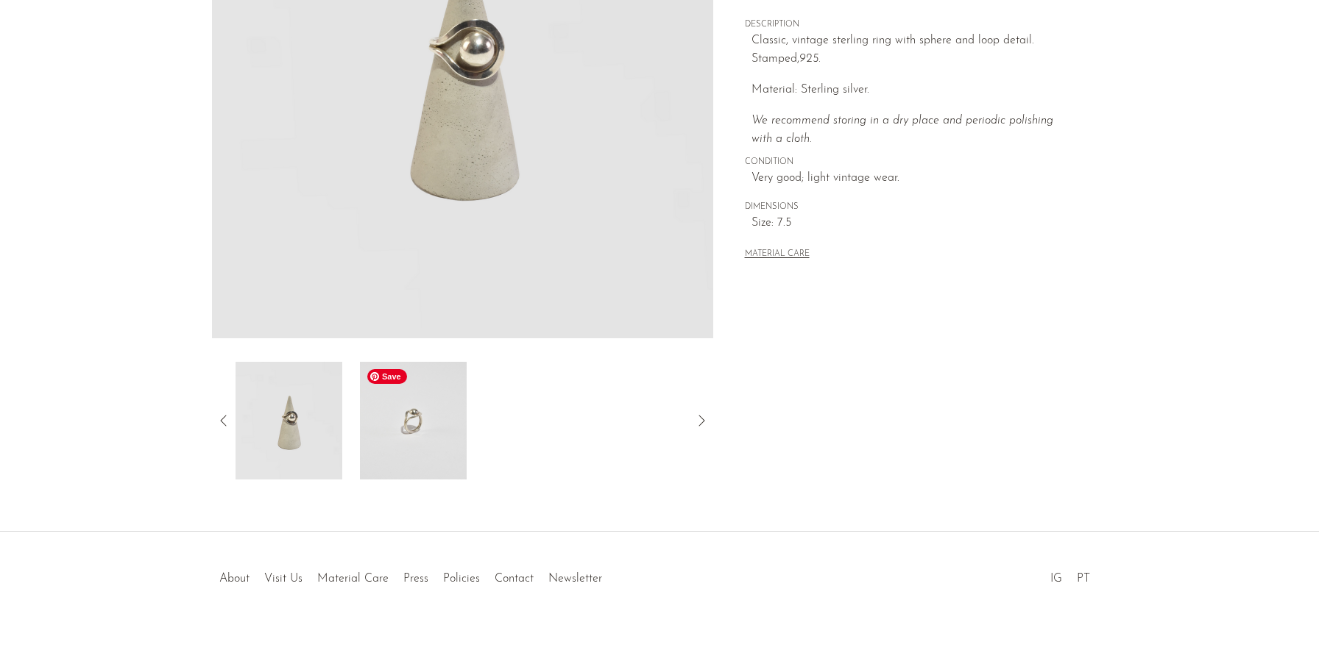 This screenshot has width=1319, height=664. Describe the element at coordinates (902, 130) in the screenshot. I see `i: We recommend storing in a dry place and periodic polishing with a cloth.` at that location.